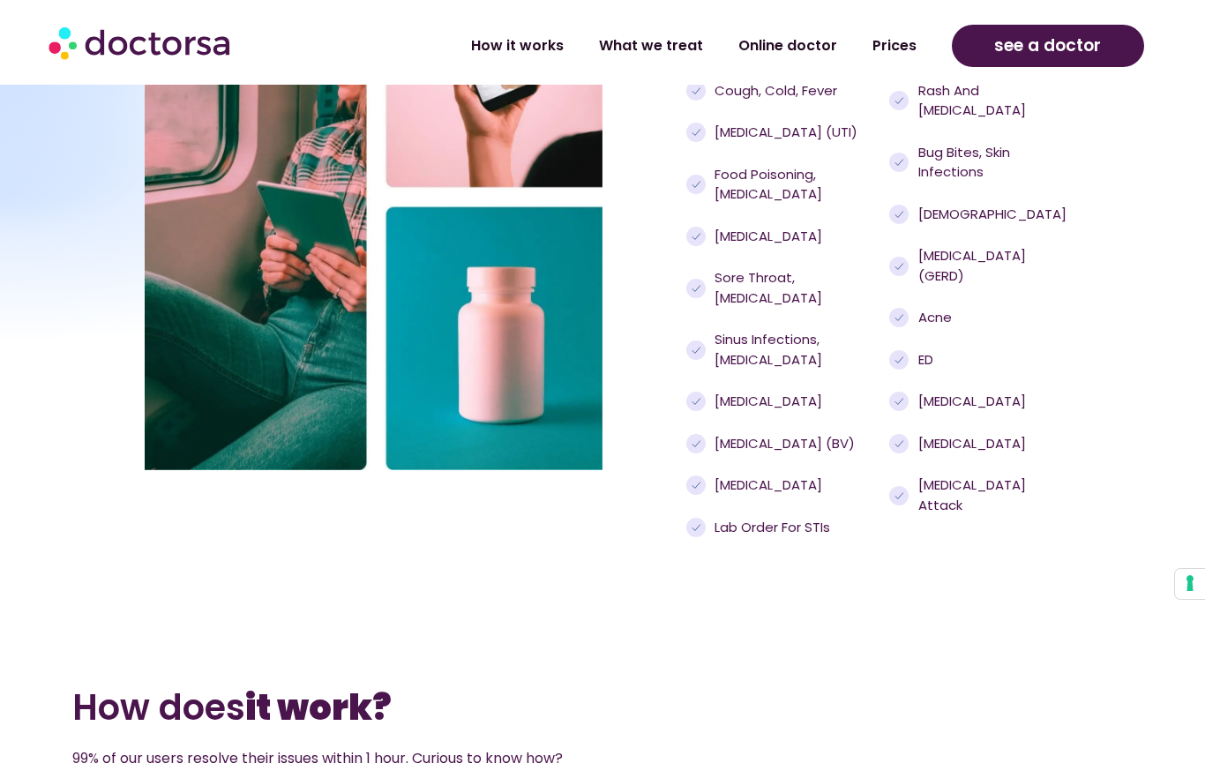 Image resolution: width=1205 pixels, height=778 pixels. What do you see at coordinates (1048, 46) in the screenshot?
I see `a: see a doctor` at bounding box center [1048, 46].